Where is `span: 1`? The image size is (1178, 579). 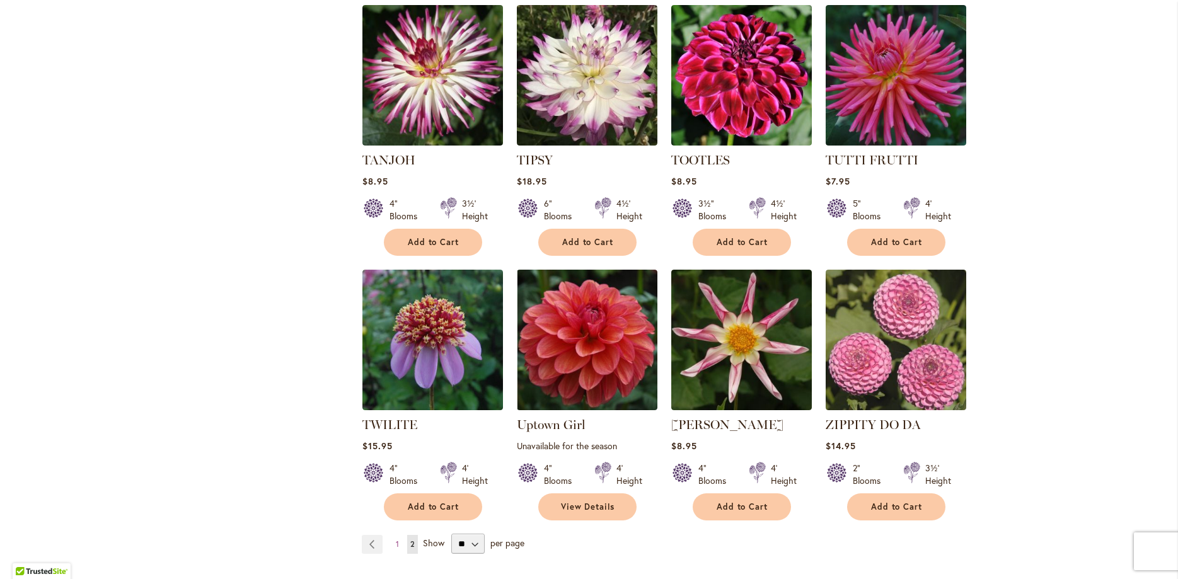 span: 1 is located at coordinates (397, 544).